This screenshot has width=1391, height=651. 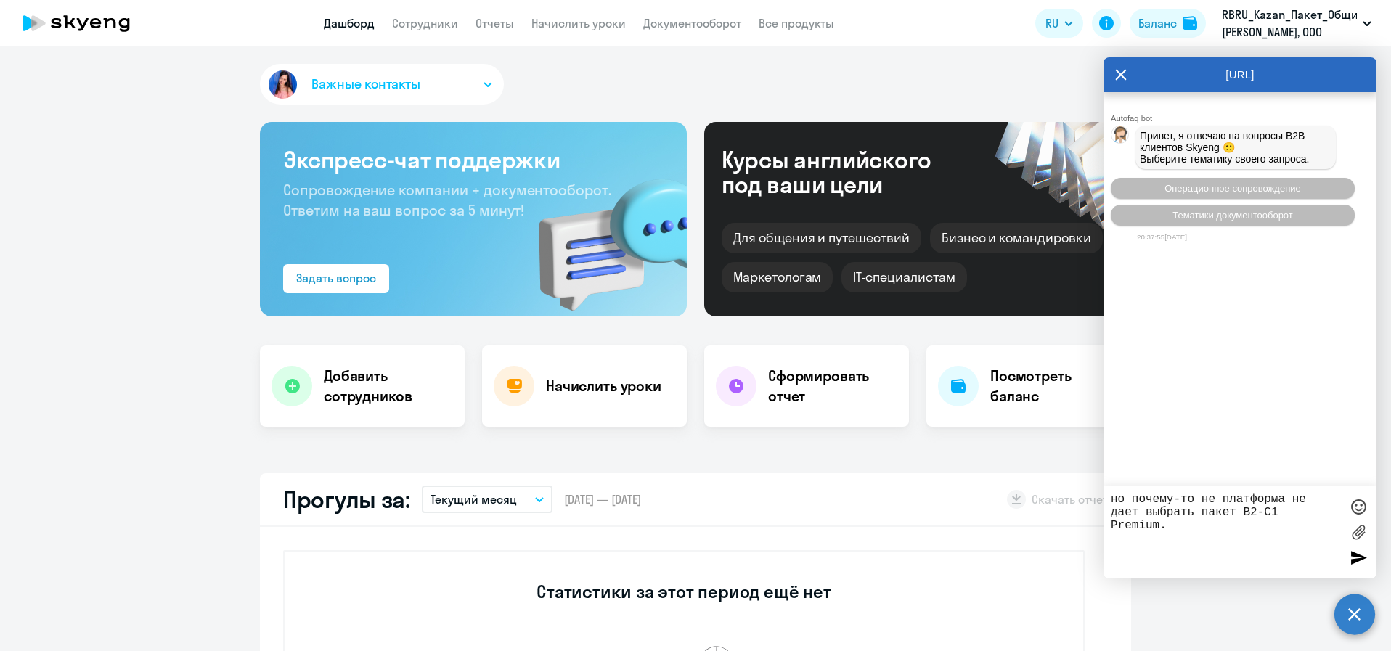 I want to click on h4: Сформировать отчет, so click(x=833, y=386).